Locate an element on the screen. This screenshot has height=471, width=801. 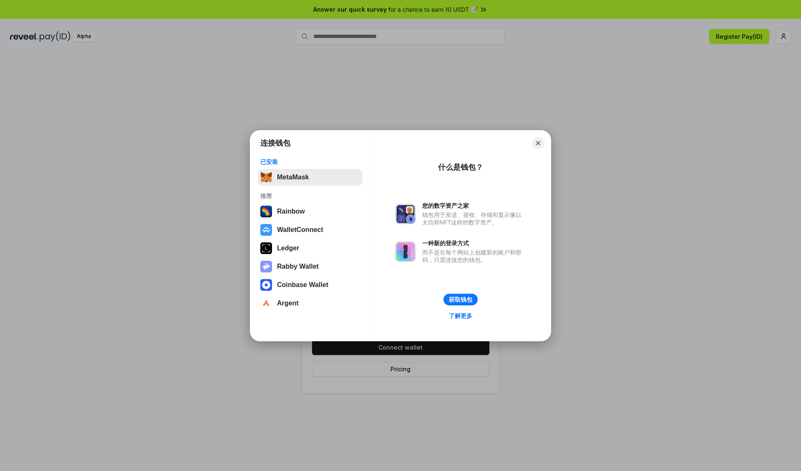
button: WalletConnect is located at coordinates (310, 230).